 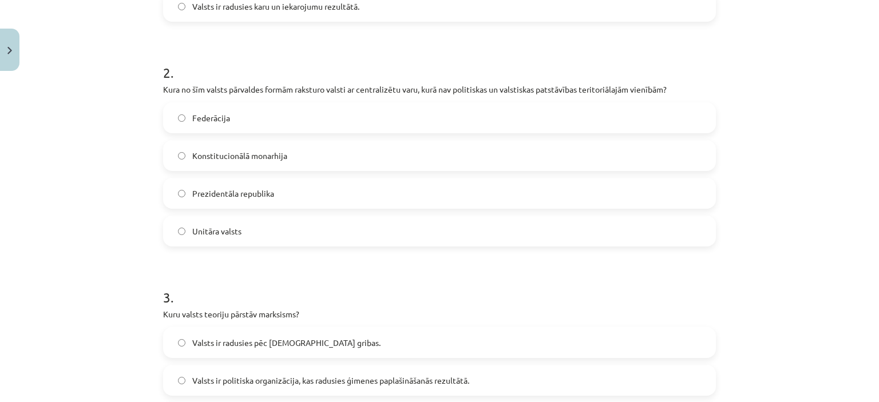 What do you see at coordinates (181, 193) in the screenshot?
I see `input: Prezidentāla republika` at bounding box center [181, 193].